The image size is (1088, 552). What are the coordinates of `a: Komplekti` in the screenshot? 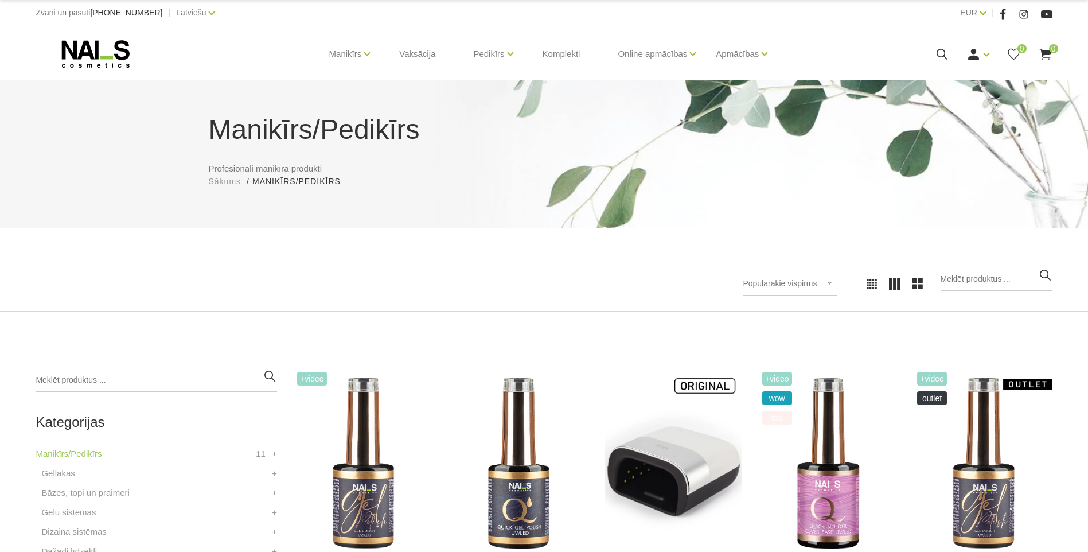 It's located at (561, 54).